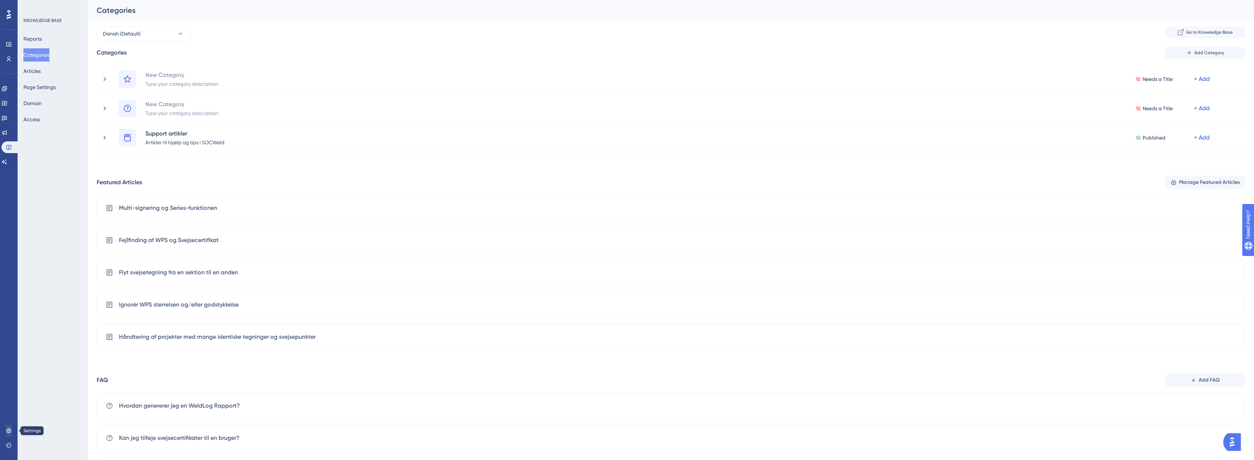 The height and width of the screenshot is (460, 1254). What do you see at coordinates (40, 87) in the screenshot?
I see `button: Page Settings` at bounding box center [40, 87].